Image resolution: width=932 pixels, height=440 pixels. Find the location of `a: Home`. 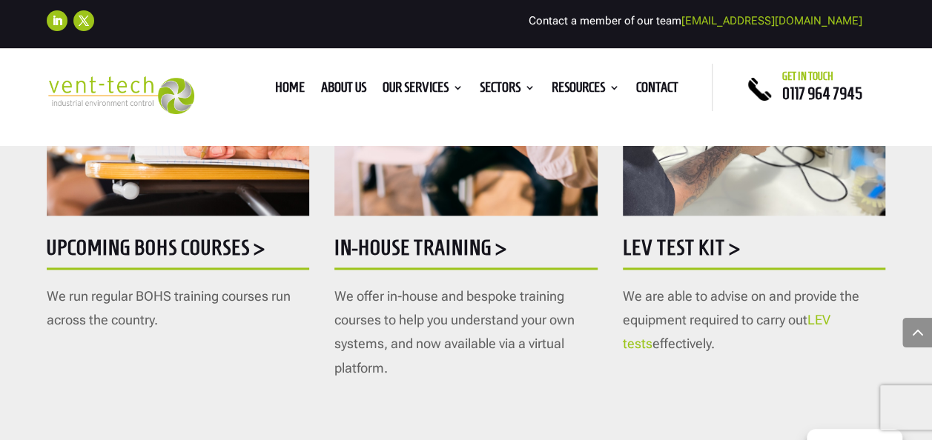

a: Home is located at coordinates (290, 90).